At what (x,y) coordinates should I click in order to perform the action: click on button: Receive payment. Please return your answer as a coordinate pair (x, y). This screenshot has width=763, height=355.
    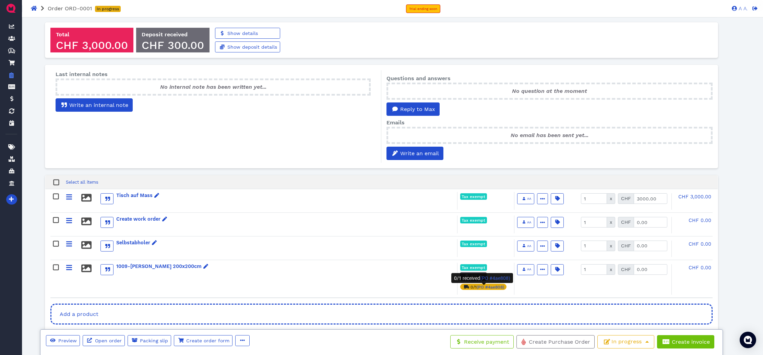
    Looking at the image, I should click on (482, 342).